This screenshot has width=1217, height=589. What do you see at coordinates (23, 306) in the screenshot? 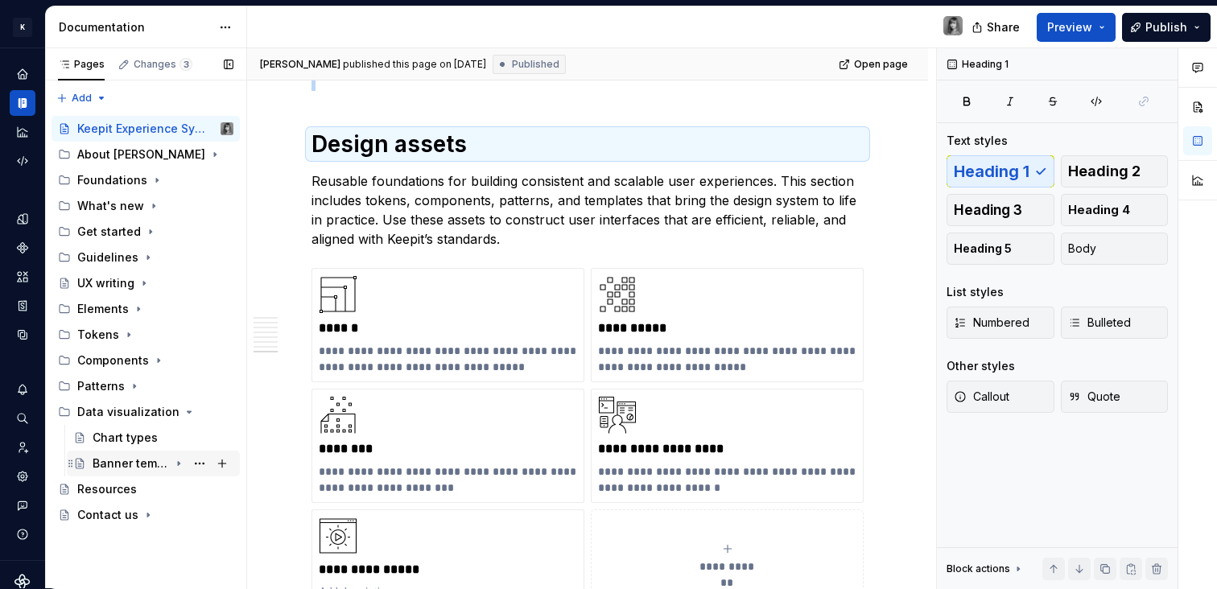
I see `div: Storybook stories` at bounding box center [23, 306].